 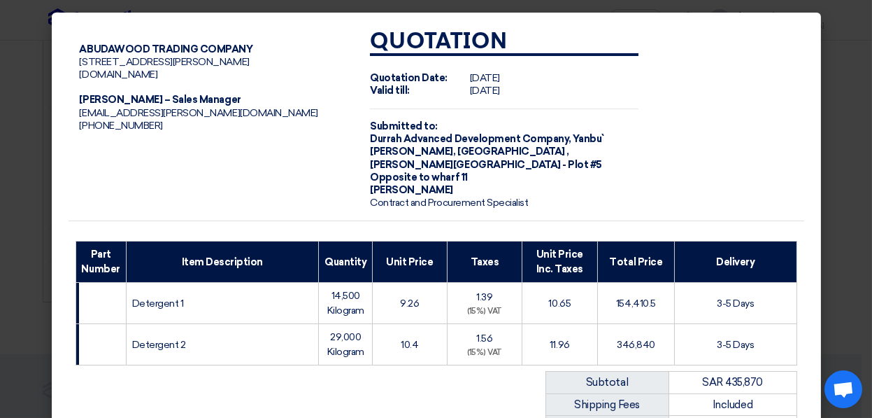 What do you see at coordinates (636, 262) in the screenshot?
I see `th: Total Price` at bounding box center [636, 262].